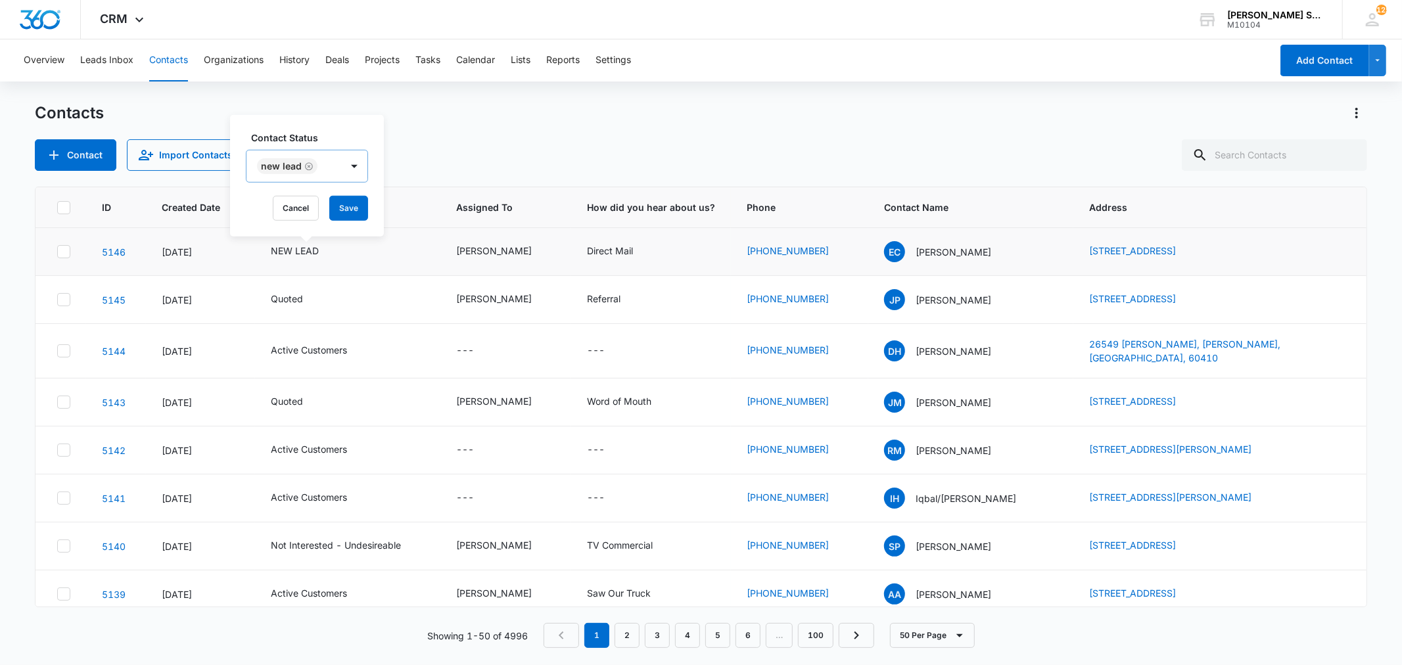 The height and width of the screenshot is (665, 1402). I want to click on div: Word of Mouth, so click(619, 401).